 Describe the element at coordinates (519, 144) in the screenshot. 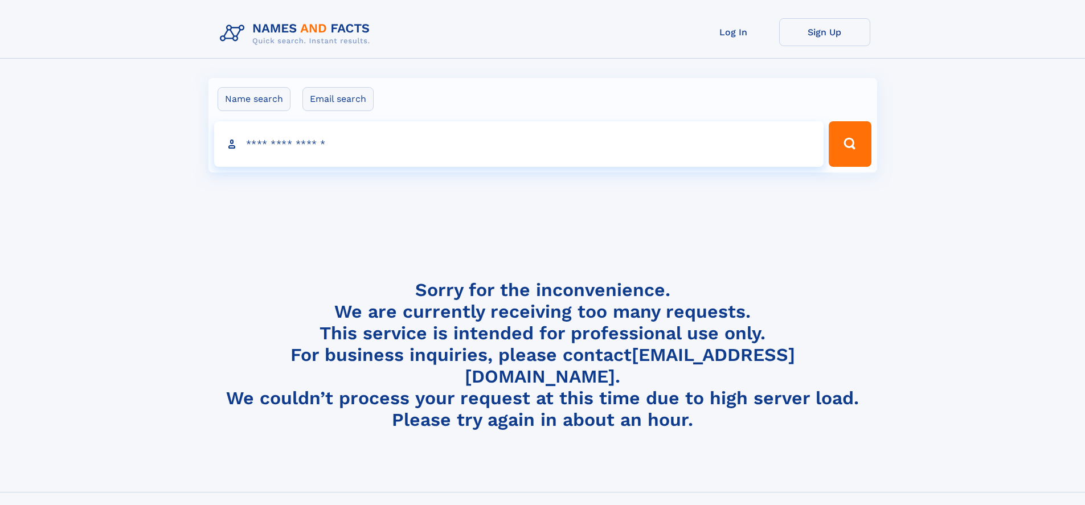

I see `input: search input` at that location.